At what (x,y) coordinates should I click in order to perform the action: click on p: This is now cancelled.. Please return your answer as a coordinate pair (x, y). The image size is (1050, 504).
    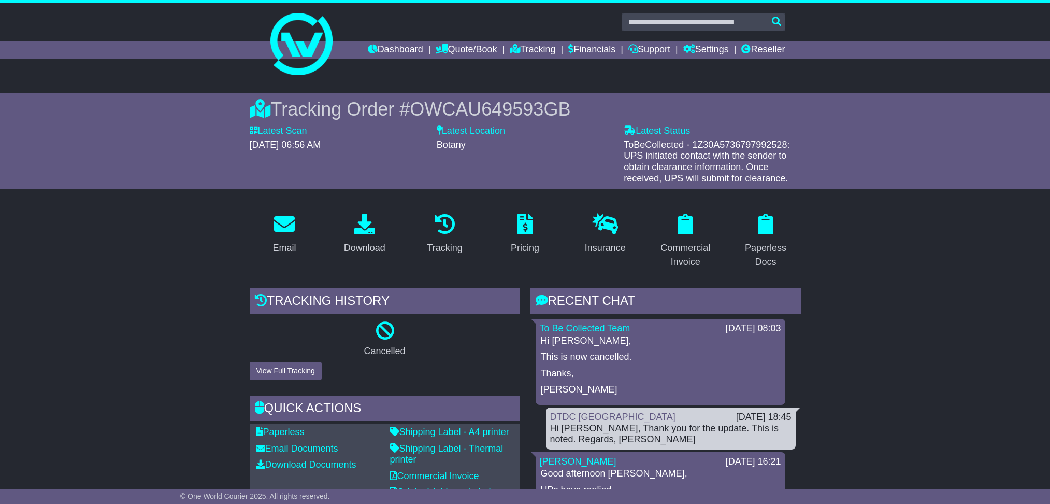
    Looking at the image, I should click on (661, 357).